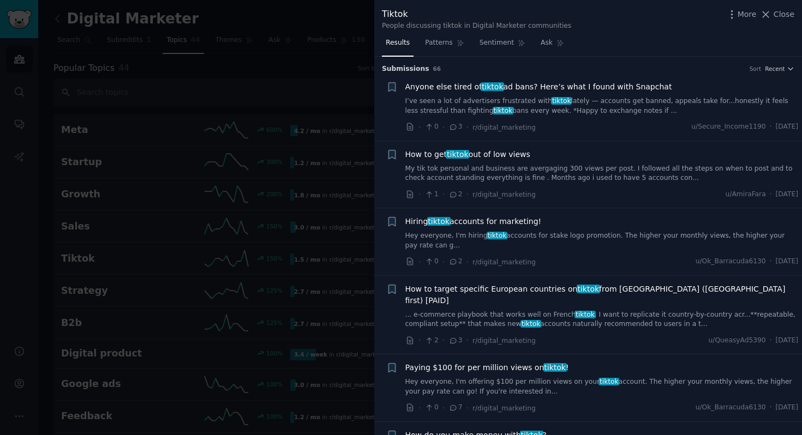 The image size is (802, 435). What do you see at coordinates (439, 43) in the screenshot?
I see `span: Patterns` at bounding box center [439, 43].